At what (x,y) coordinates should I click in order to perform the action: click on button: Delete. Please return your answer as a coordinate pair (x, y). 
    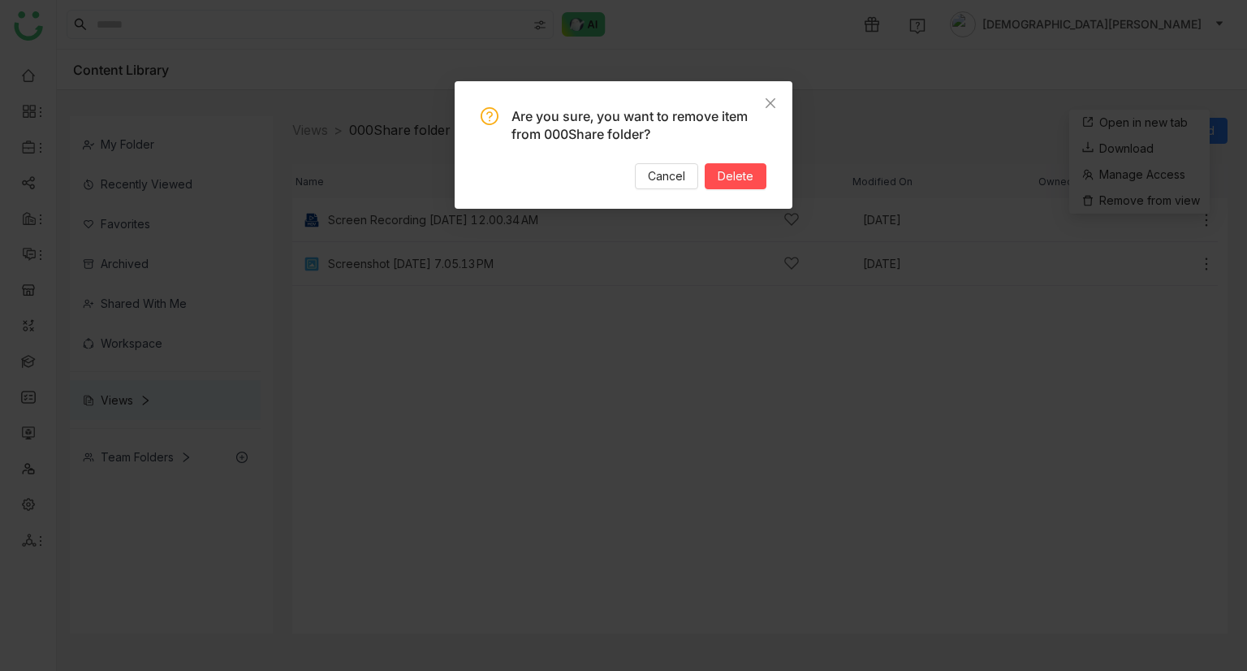
    Looking at the image, I should click on (736, 176).